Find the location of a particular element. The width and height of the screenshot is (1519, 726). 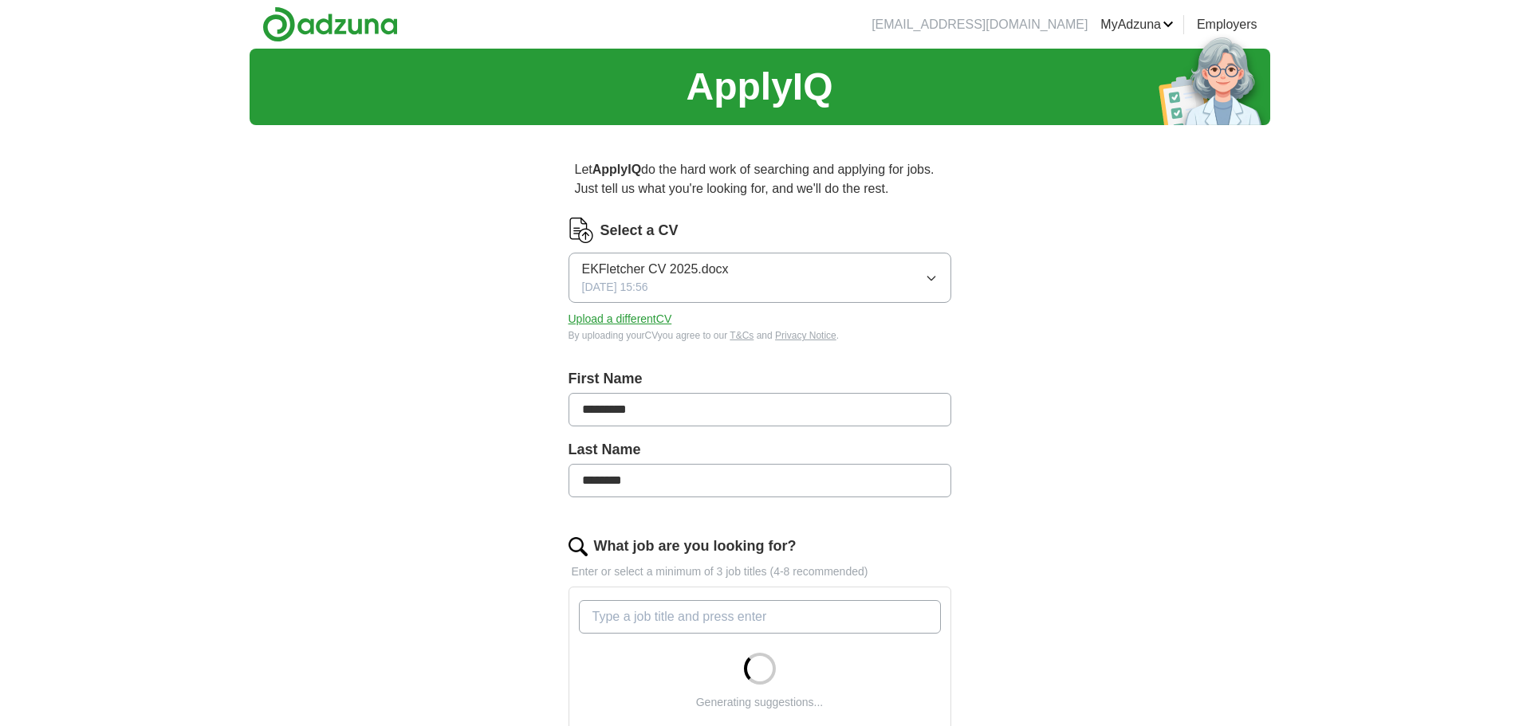

img: search.png is located at coordinates (578, 547).